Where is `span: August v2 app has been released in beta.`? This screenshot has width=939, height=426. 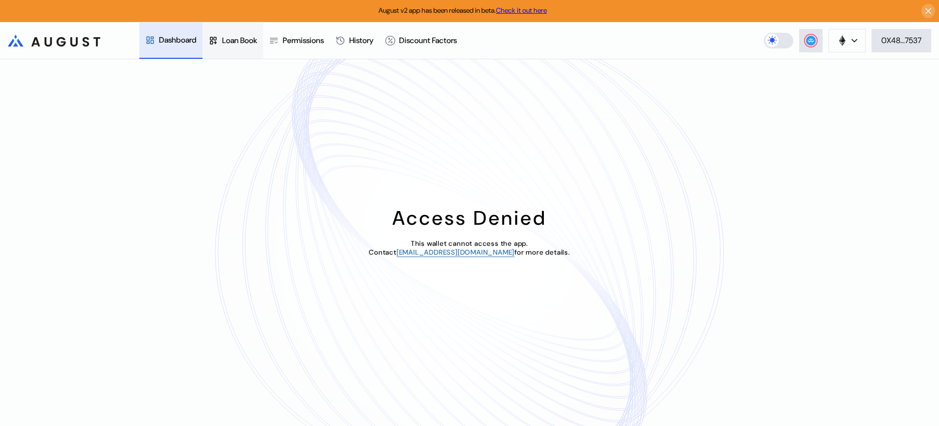 span: August v2 app has been released in beta. is located at coordinates (463, 10).